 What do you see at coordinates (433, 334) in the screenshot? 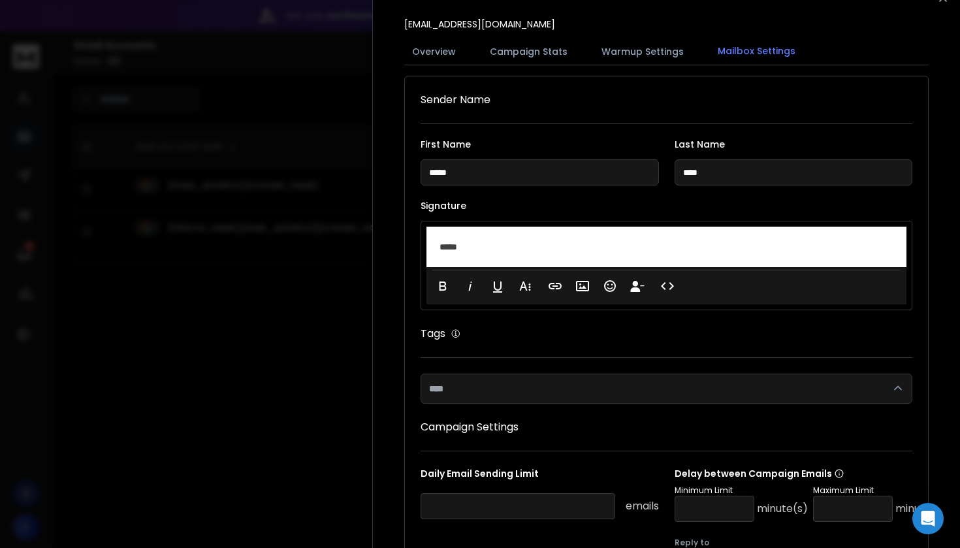
I see `h1: Tags` at bounding box center [433, 334].